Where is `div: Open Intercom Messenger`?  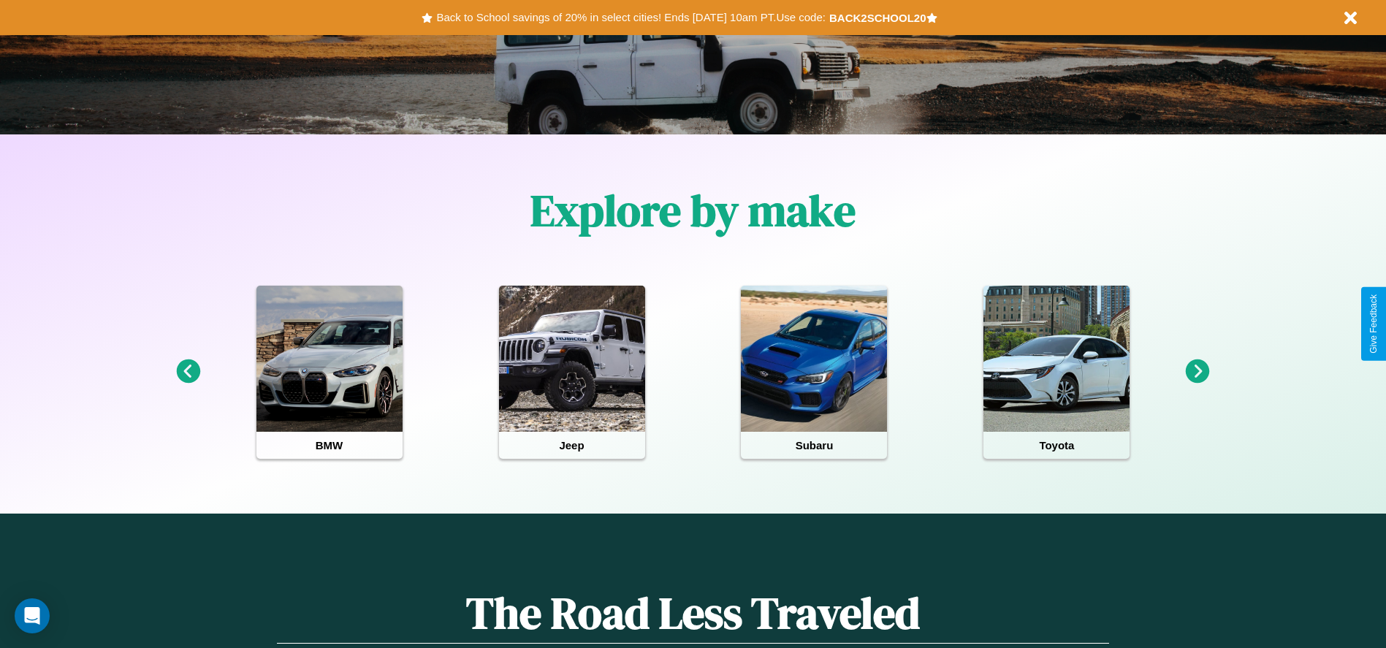
div: Open Intercom Messenger is located at coordinates (32, 616).